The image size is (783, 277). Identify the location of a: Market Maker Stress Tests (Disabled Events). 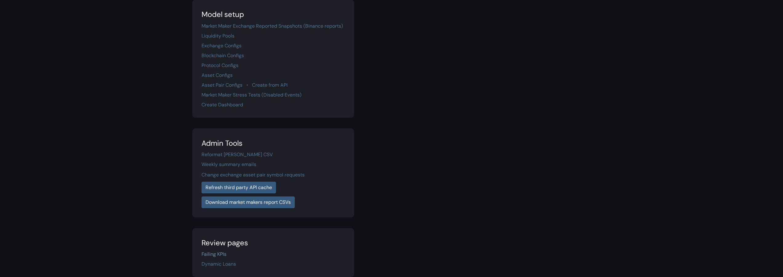
(251, 95).